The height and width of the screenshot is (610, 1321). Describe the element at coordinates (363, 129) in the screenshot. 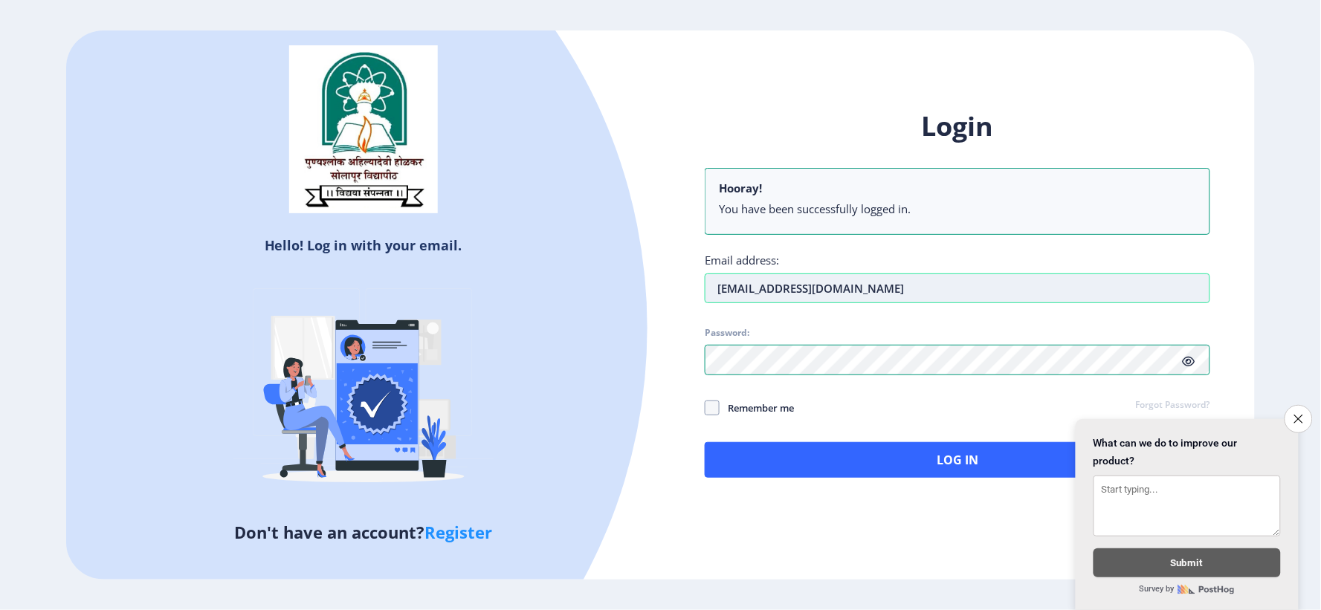

I see `img: sulogo.png` at that location.